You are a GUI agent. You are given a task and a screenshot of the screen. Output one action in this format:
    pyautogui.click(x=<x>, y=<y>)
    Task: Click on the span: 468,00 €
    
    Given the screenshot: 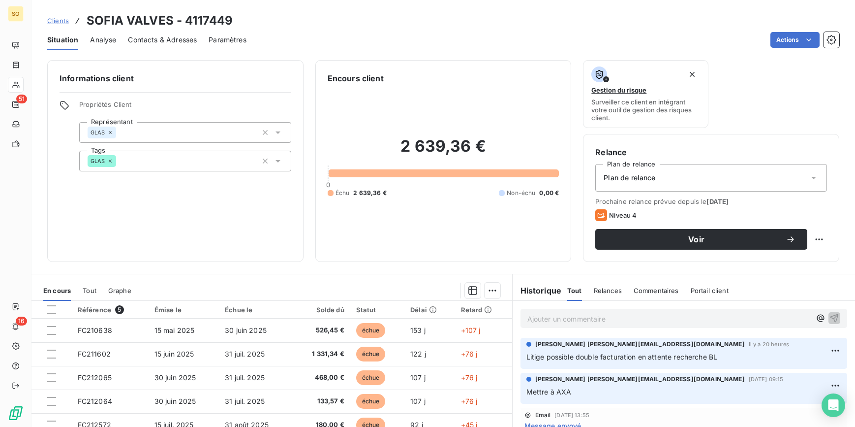 What is the action you would take?
    pyautogui.click(x=321, y=377)
    